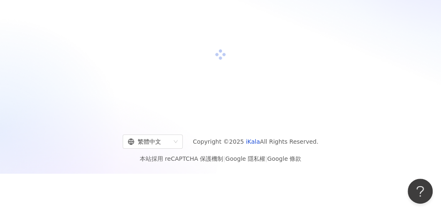 The image size is (441, 212). I want to click on a: iKala, so click(253, 142).